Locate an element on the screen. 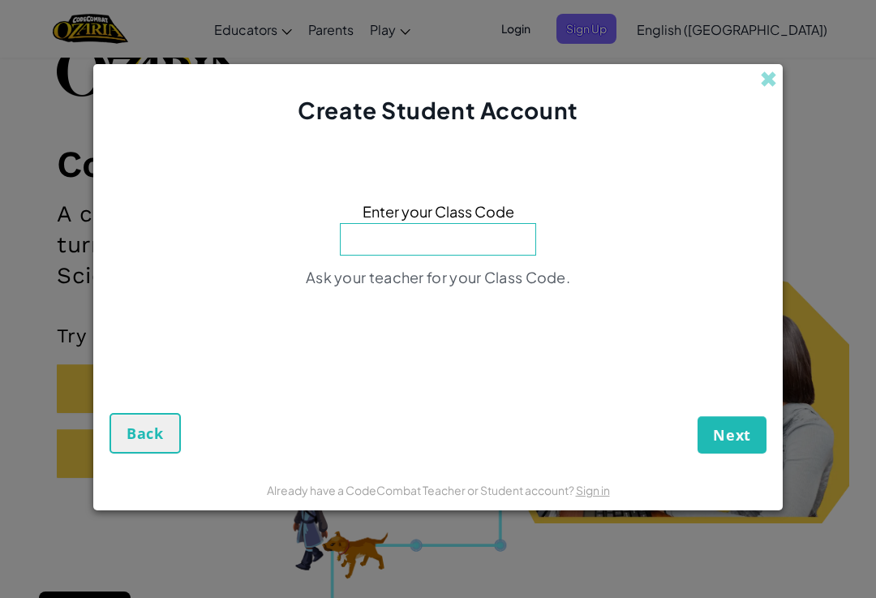 This screenshot has width=876, height=598. span: Create Student Account is located at coordinates (437, 109).